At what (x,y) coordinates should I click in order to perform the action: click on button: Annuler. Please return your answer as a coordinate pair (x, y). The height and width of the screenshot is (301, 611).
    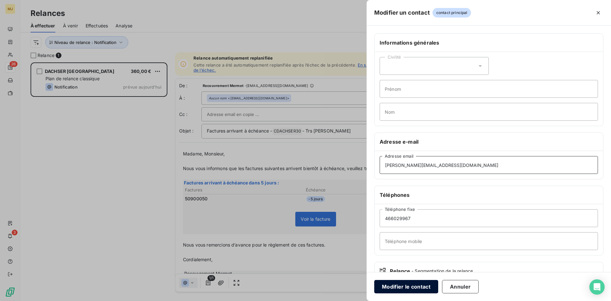
    Looking at the image, I should click on (461, 287).